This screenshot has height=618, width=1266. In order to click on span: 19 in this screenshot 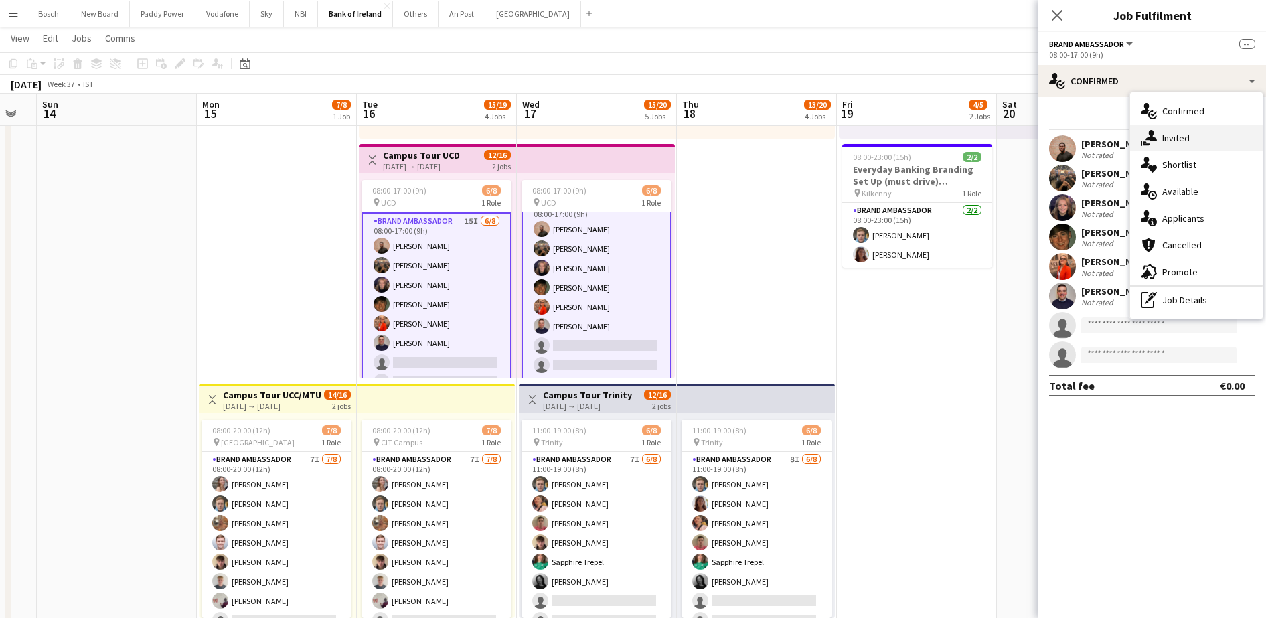, I will do `click(846, 113)`.